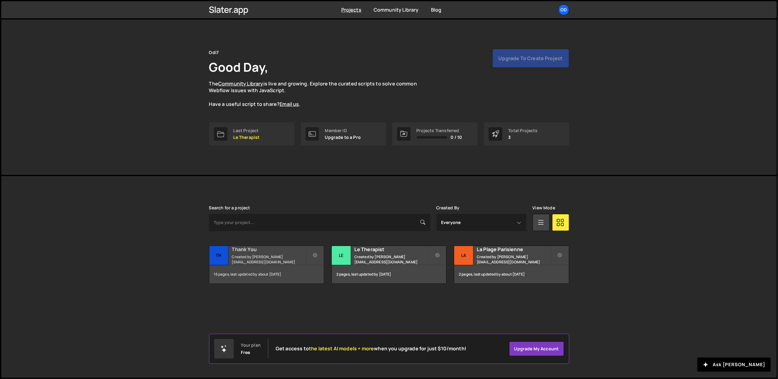 Image resolution: width=778 pixels, height=379 pixels. Describe the element at coordinates (341, 349) in the screenshot. I see `span: the latest AI models + more` at that location.